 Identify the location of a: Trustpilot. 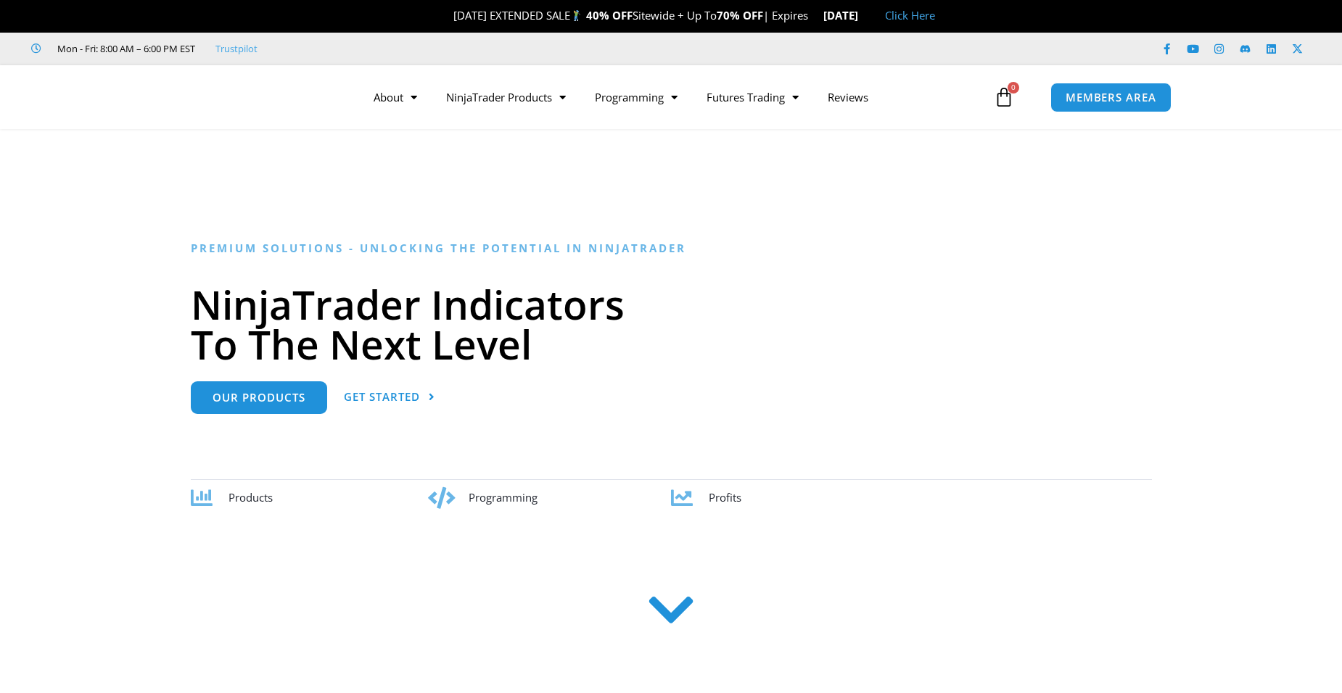
(236, 49).